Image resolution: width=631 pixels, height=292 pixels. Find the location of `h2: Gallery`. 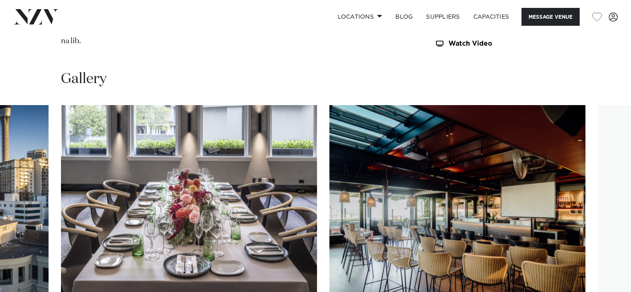

h2: Gallery is located at coordinates (84, 79).